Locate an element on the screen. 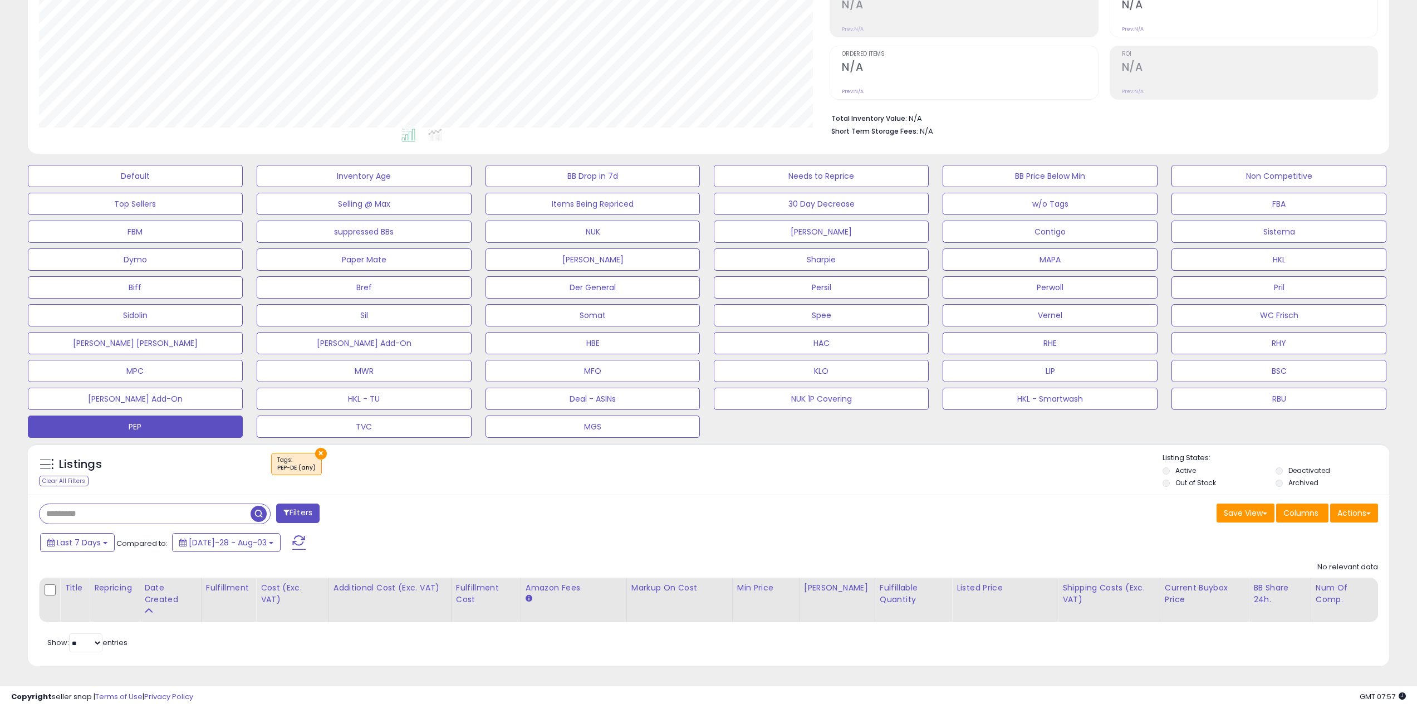  span: Last 7 Days is located at coordinates (79, 542).